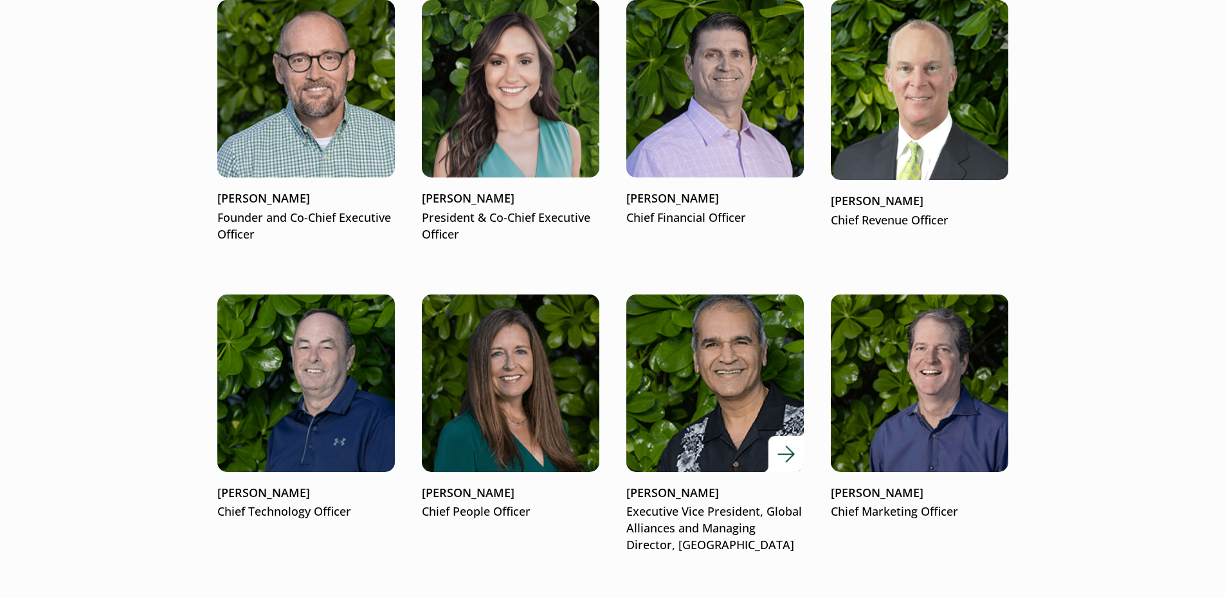  I want to click on img: Haresh Gangwani, so click(715, 383).